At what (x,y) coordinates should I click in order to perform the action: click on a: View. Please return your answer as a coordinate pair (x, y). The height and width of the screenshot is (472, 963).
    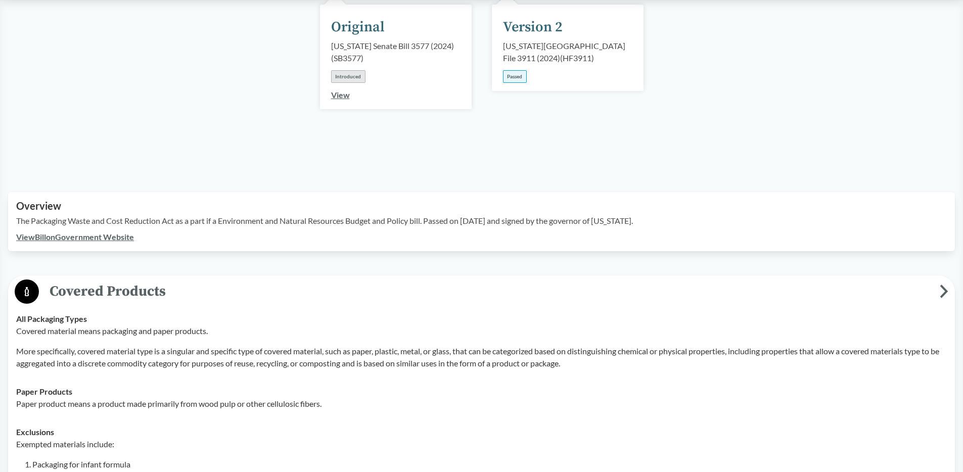
    Looking at the image, I should click on (340, 94).